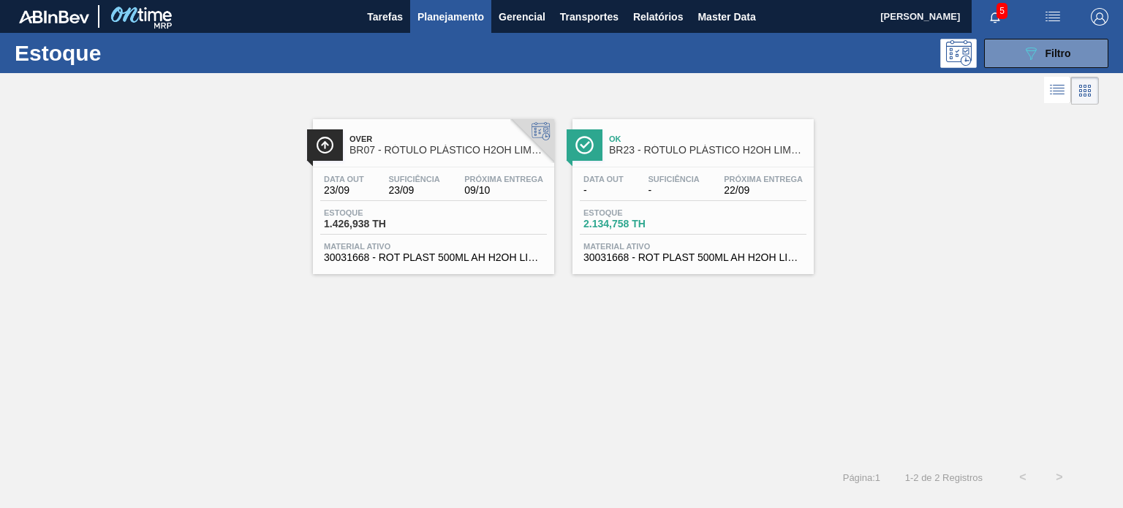 The width and height of the screenshot is (1123, 508). Describe the element at coordinates (942, 477) in the screenshot. I see `span: 1 - 2 de 2 Registros` at that location.